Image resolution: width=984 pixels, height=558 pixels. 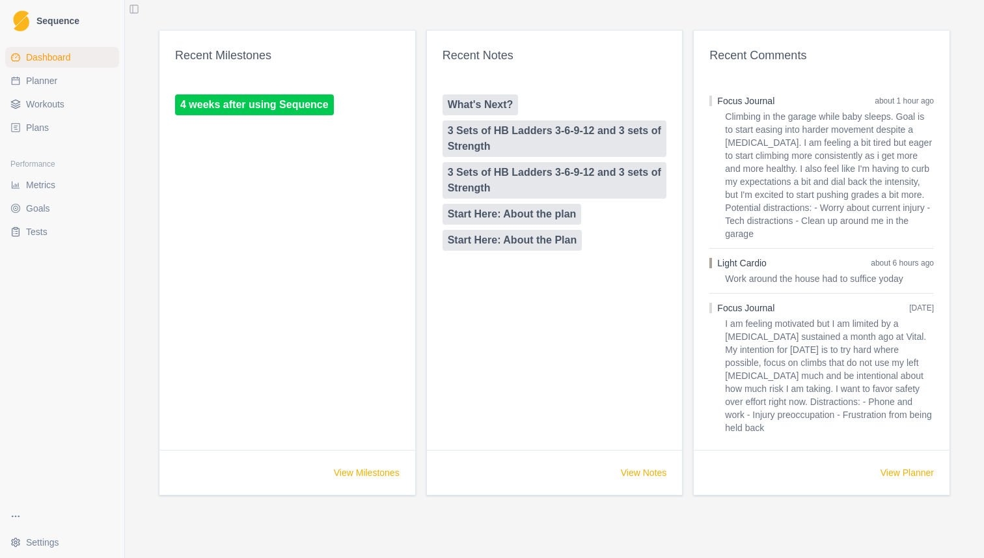 I want to click on a: 4 weeks after using Sequence, so click(x=255, y=105).